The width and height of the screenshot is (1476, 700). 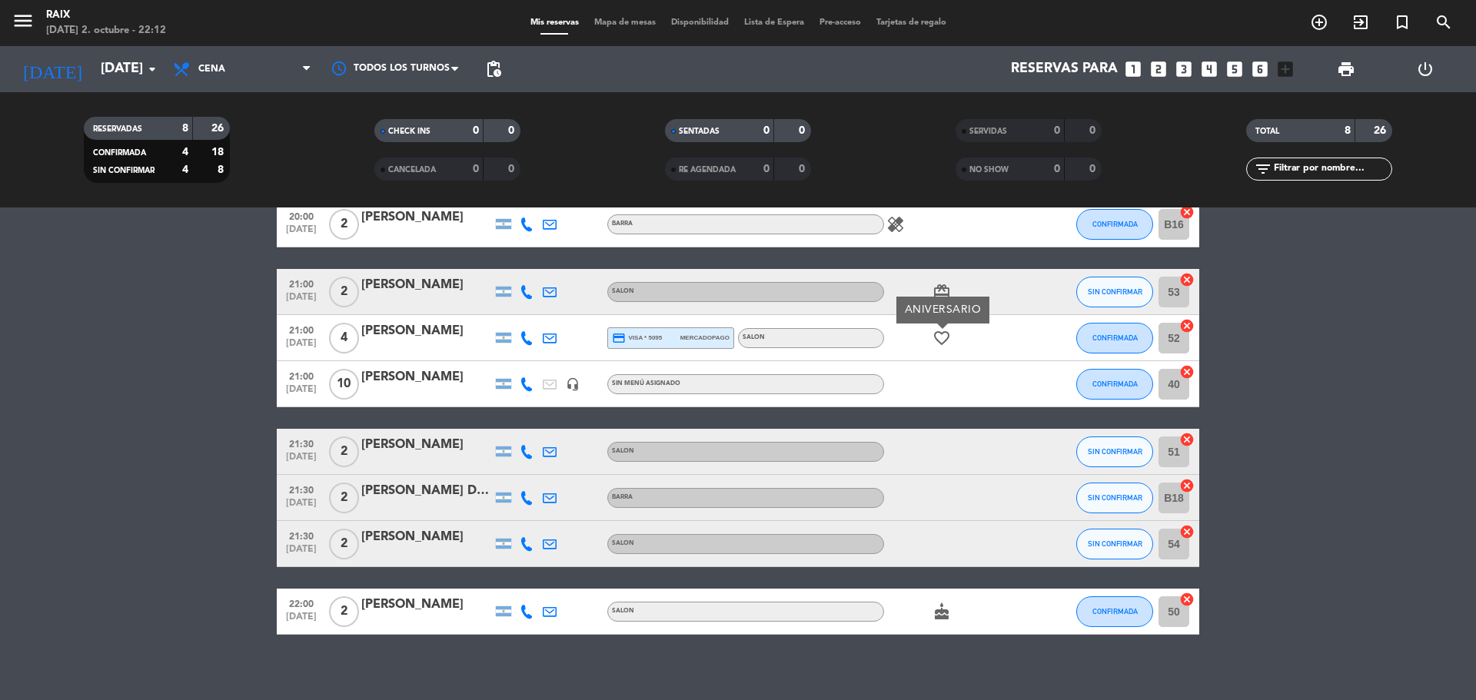 I want to click on span: Lista de Espera, so click(x=774, y=22).